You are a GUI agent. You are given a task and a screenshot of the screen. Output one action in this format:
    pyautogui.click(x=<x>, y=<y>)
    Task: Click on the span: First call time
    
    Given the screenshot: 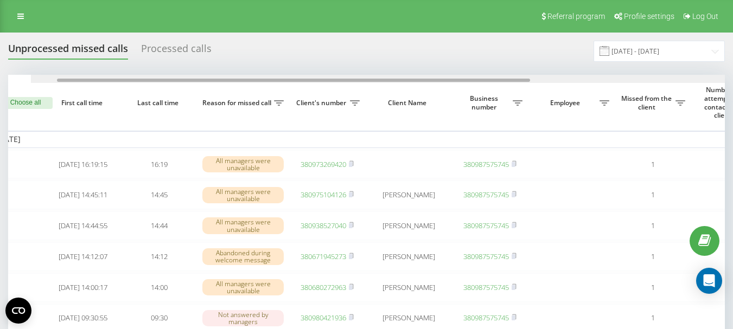 What is the action you would take?
    pyautogui.click(x=83, y=103)
    